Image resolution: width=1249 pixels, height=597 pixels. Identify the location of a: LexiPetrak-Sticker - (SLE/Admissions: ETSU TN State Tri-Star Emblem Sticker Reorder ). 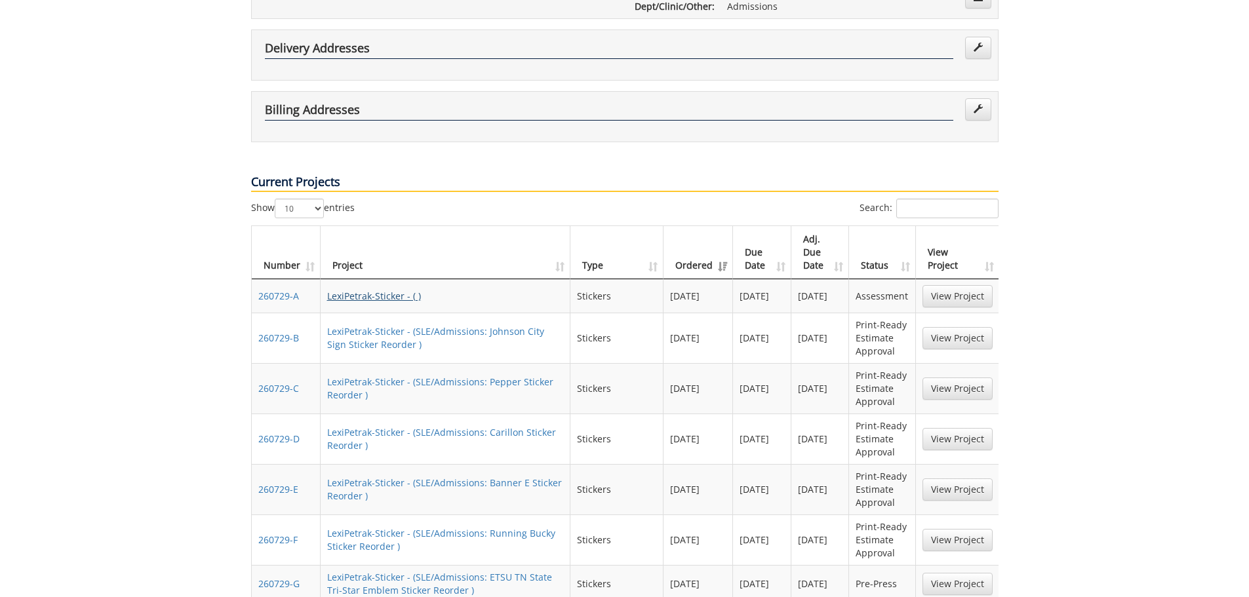
(439, 583).